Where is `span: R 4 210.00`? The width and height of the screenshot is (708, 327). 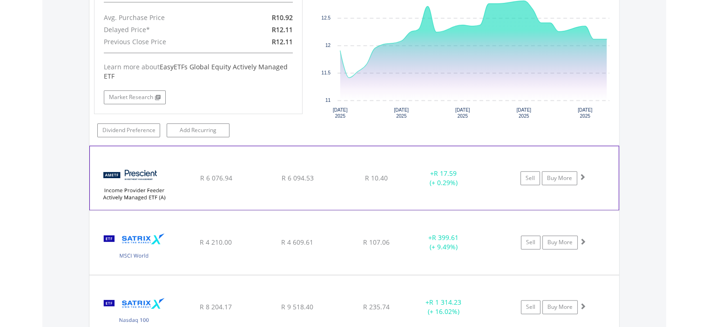
span: R 4 210.00 is located at coordinates (216, 242).